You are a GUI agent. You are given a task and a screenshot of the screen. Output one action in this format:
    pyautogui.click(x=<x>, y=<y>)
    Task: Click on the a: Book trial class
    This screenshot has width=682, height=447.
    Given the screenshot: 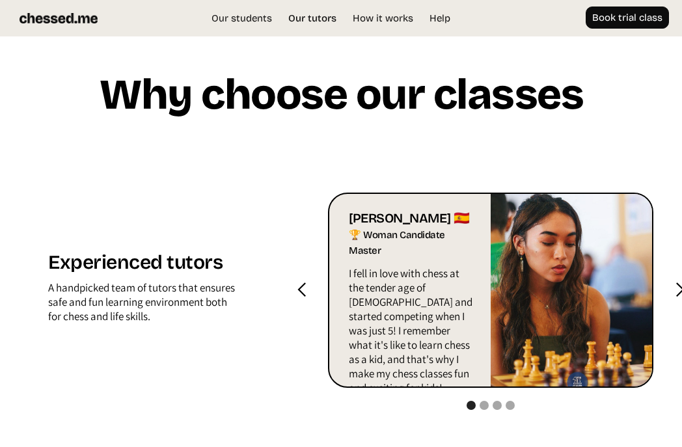 What is the action you would take?
    pyautogui.click(x=627, y=18)
    